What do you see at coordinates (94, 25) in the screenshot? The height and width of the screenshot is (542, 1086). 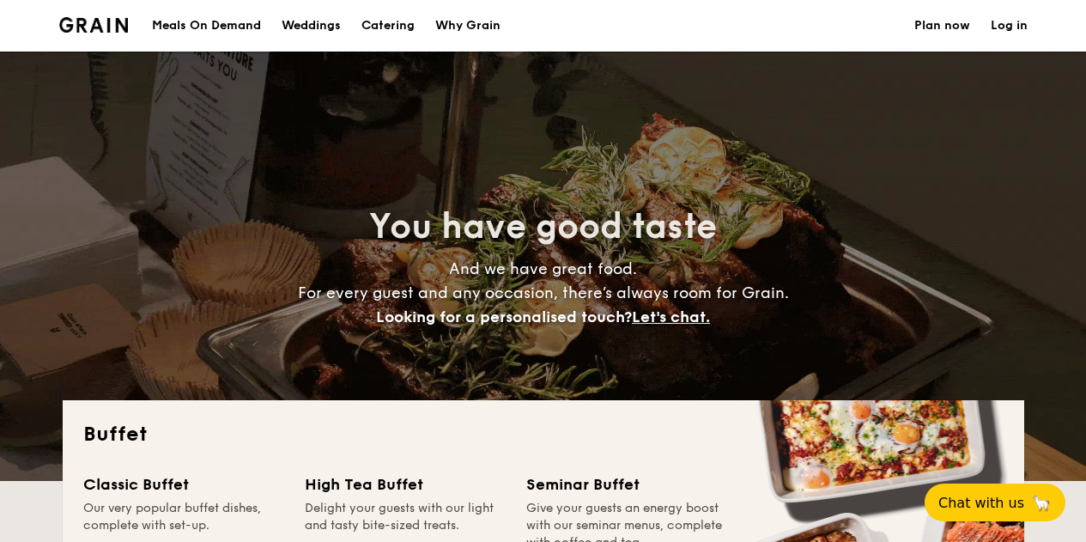 I see `a: Logotype` at bounding box center [94, 25].